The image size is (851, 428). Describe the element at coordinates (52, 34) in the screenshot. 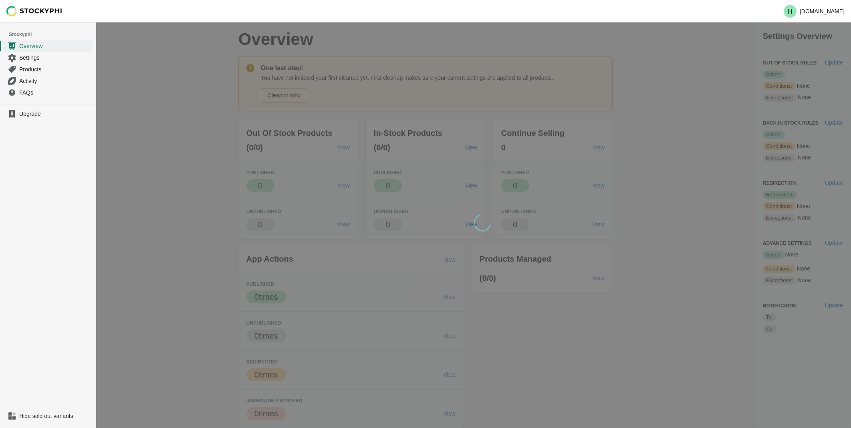

I see `span: Stockyphi` at that location.